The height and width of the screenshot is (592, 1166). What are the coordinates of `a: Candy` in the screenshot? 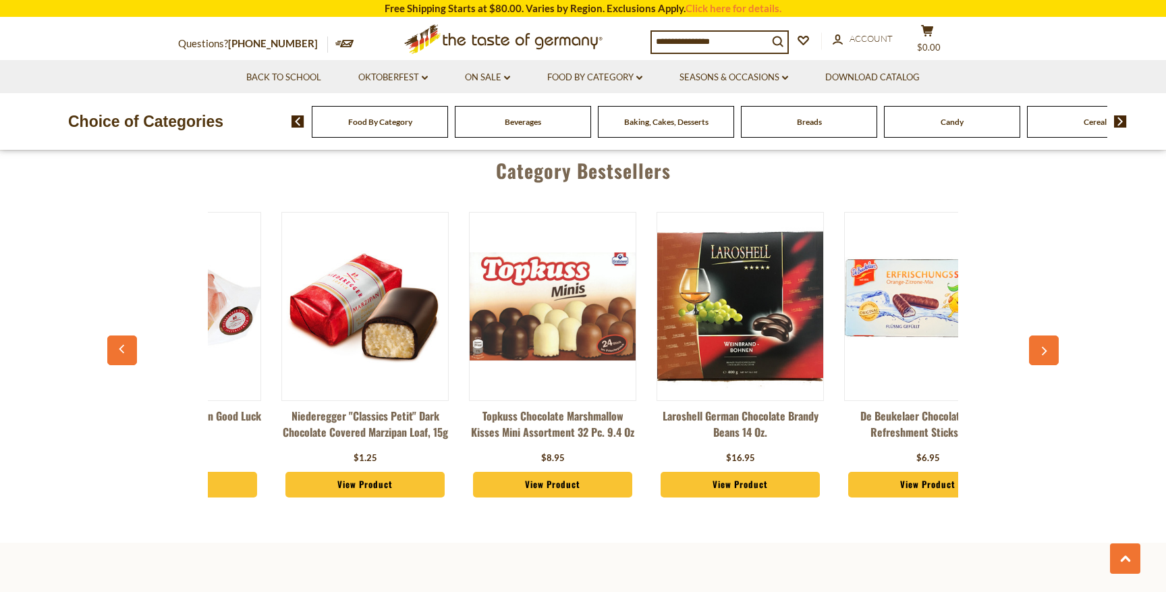 It's located at (952, 121).